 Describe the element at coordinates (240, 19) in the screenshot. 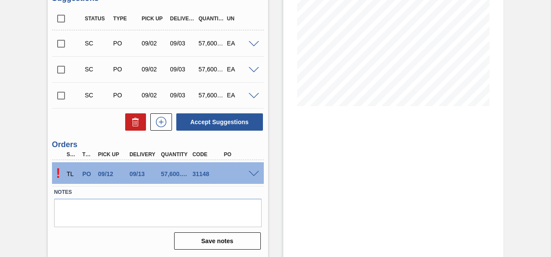

I see `div: UN` at that location.